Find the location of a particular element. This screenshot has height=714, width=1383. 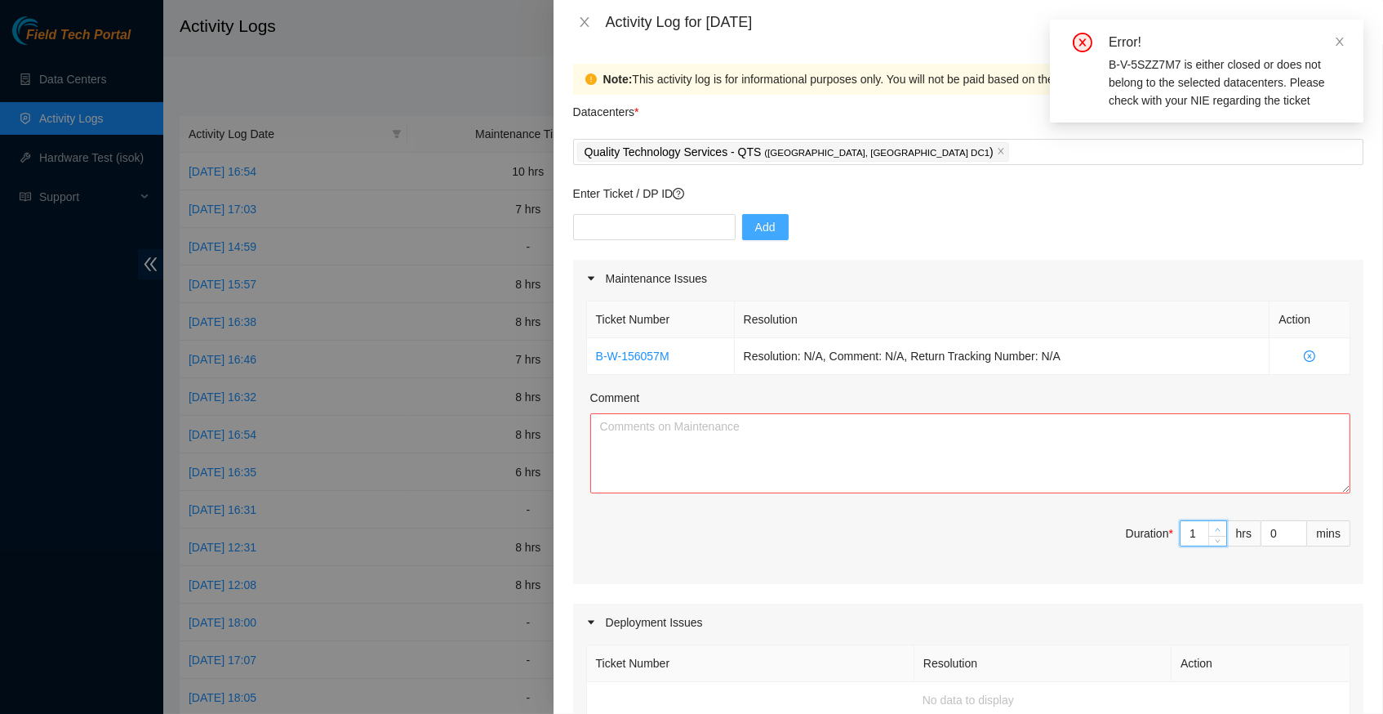

div: Deployment Issues is located at coordinates (968, 622).